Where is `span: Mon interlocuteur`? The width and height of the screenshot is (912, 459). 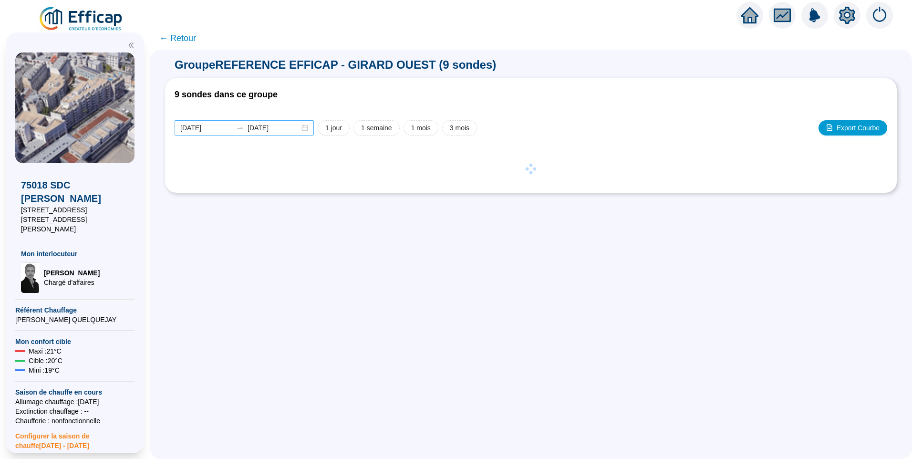 span: Mon interlocuteur is located at coordinates (75, 254).